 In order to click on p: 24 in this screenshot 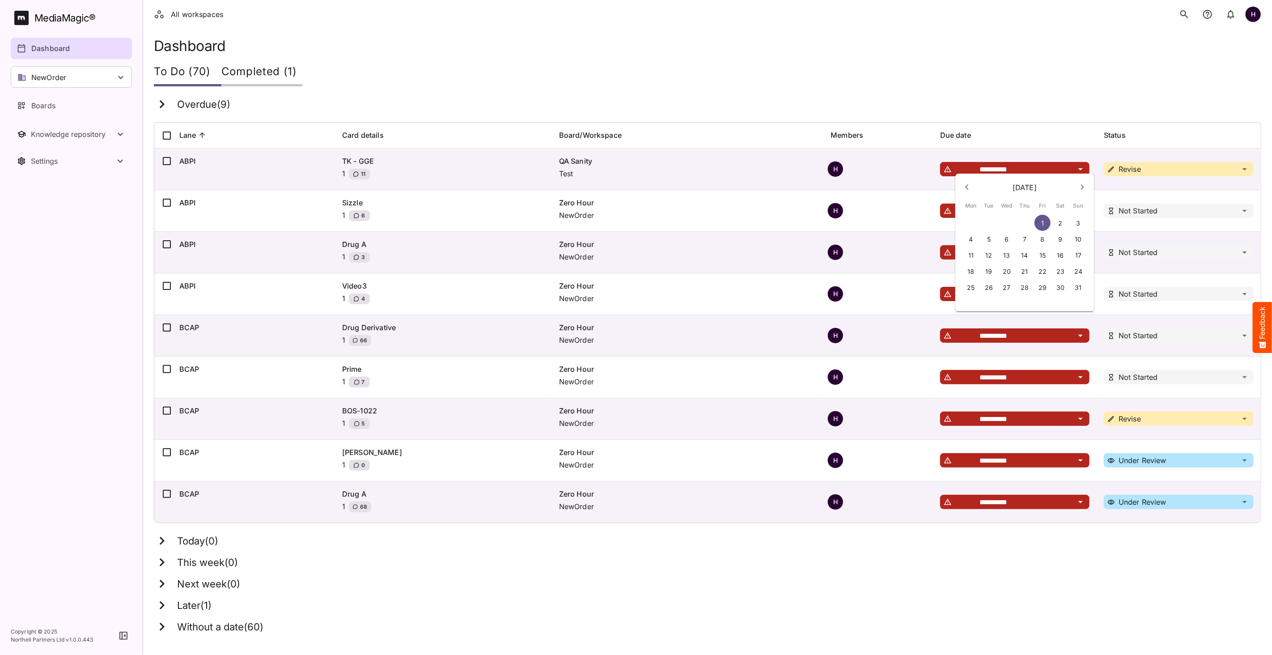, I will do `click(1078, 271)`.